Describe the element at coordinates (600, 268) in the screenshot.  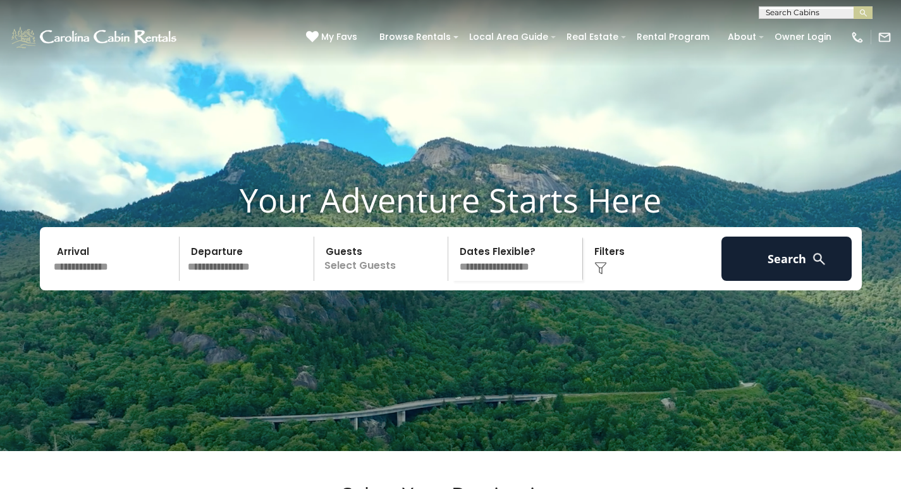
I see `img: filter--v1.png` at that location.